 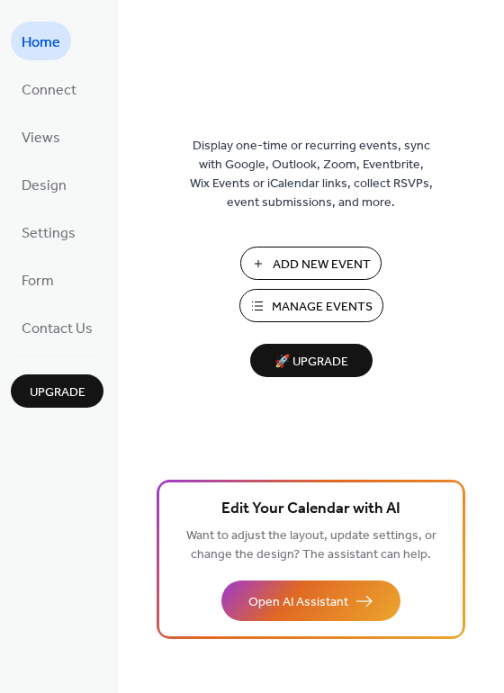 What do you see at coordinates (38, 281) in the screenshot?
I see `span: Form` at bounding box center [38, 281].